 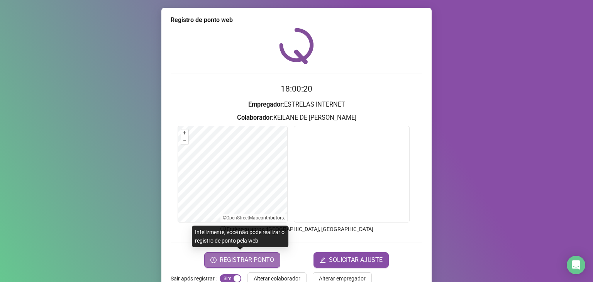 What do you see at coordinates (213, 260) in the screenshot?
I see `span: clock-circle` at bounding box center [213, 260].